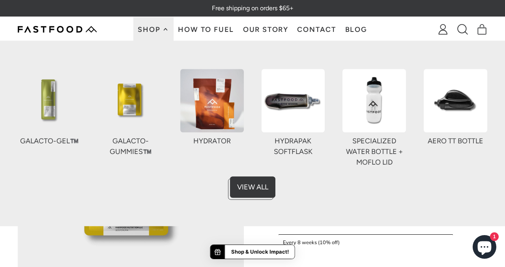 This screenshot has width=505, height=267. I want to click on inbox-online-store-chat: Shopify online store chat, so click(484, 248).